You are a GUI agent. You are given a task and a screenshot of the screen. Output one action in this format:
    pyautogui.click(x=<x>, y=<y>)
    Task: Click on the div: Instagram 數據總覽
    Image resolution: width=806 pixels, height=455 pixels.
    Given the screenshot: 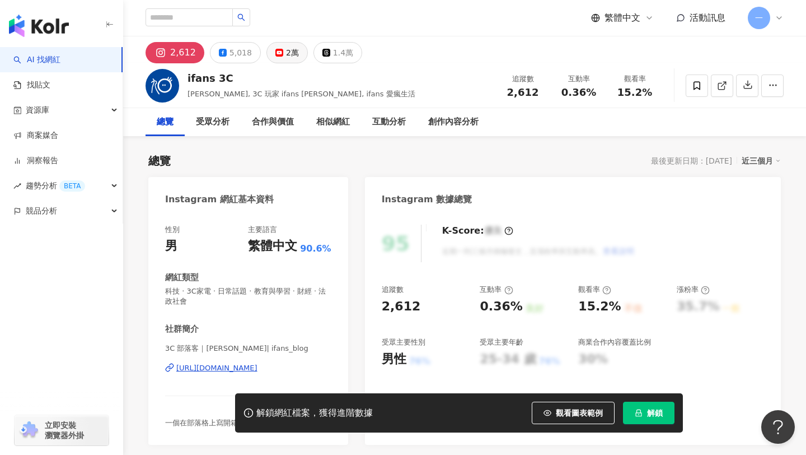 What is the action you would take?
    pyautogui.click(x=427, y=199)
    